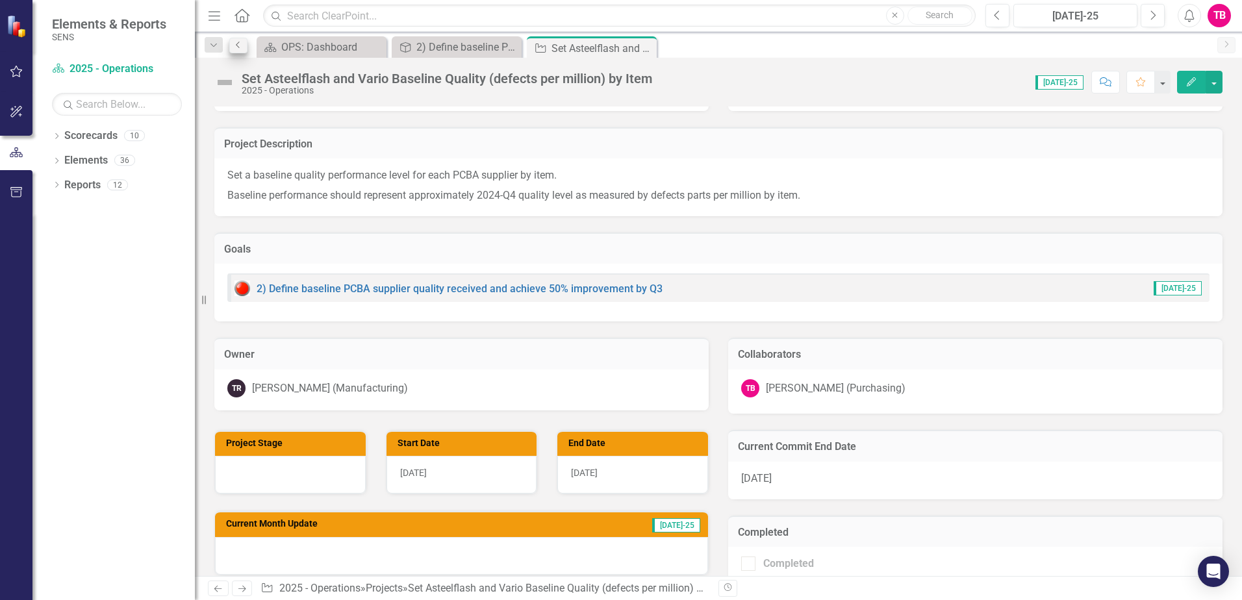 This screenshot has width=1242, height=600. Describe the element at coordinates (1214, 572) in the screenshot. I see `div: Open Intercom Messenger` at that location.